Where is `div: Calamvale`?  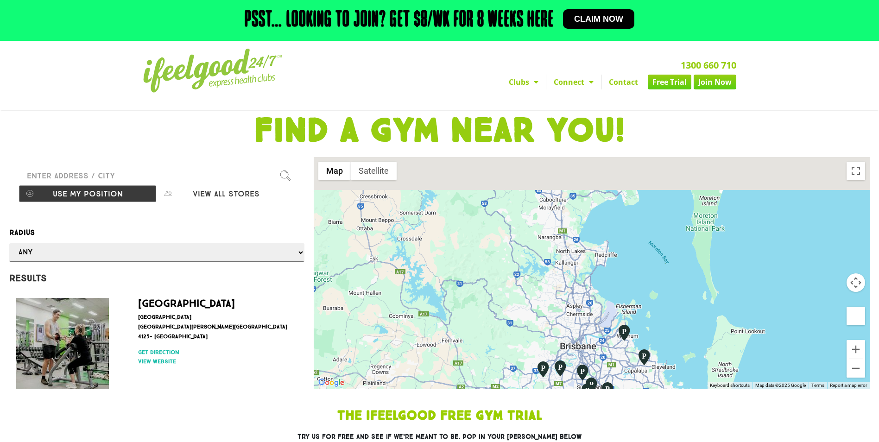
div: Calamvale is located at coordinates (587, 391).